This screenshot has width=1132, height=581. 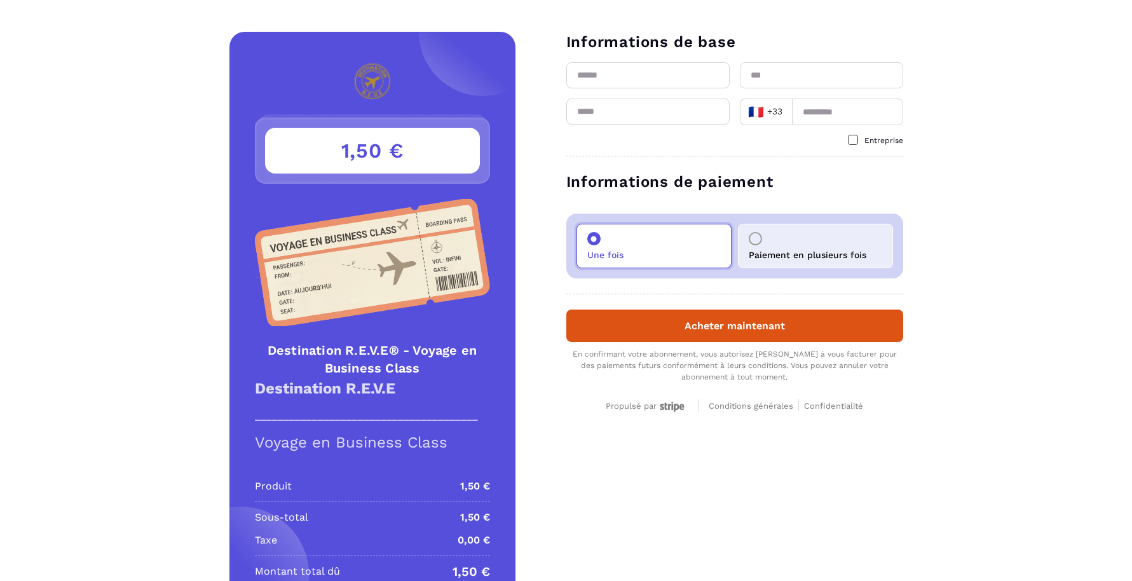 I want to click on div: Search for option, so click(x=766, y=112).